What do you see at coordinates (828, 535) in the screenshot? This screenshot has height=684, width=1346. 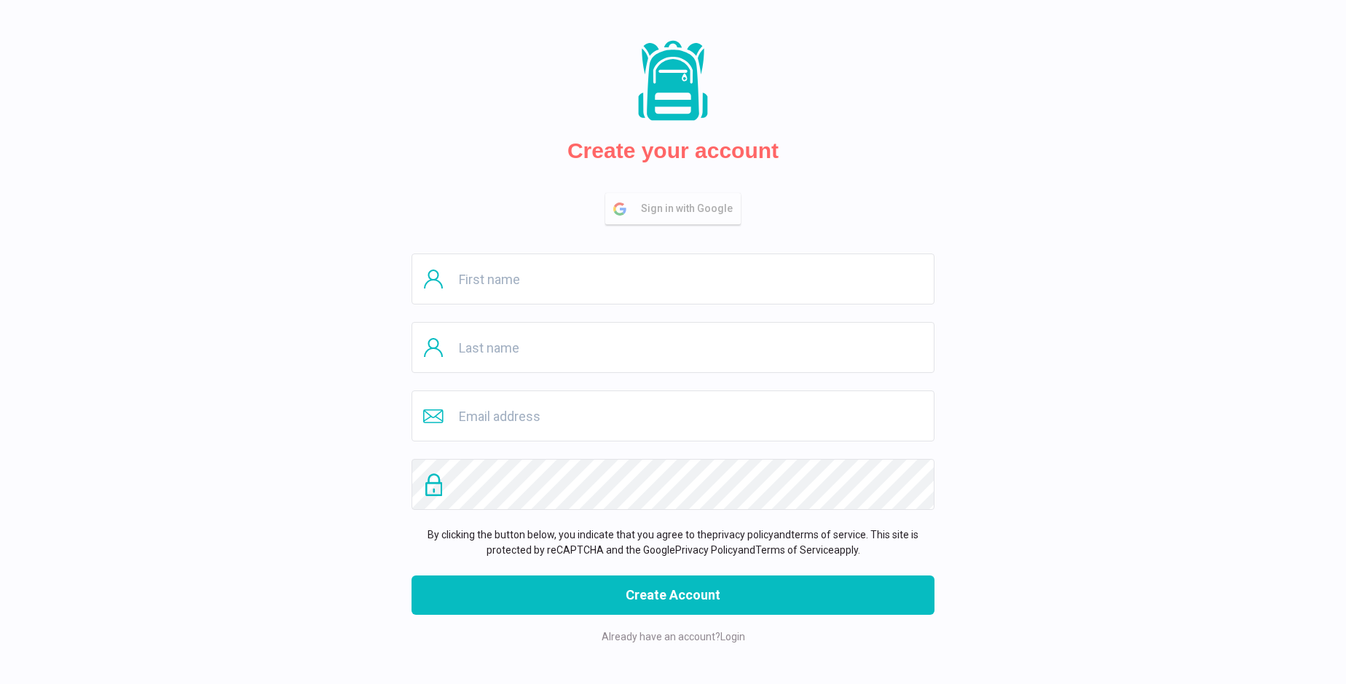 I see `a: terms of service` at bounding box center [828, 535].